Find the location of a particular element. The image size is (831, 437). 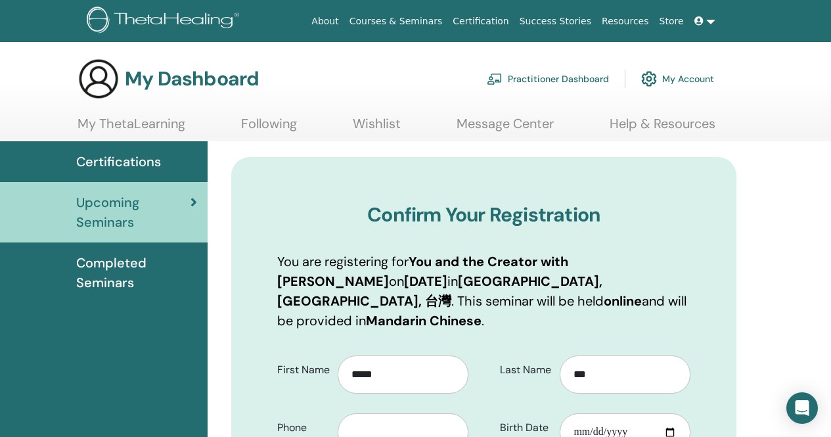

a: Practitioner Dashboard is located at coordinates (548, 79).